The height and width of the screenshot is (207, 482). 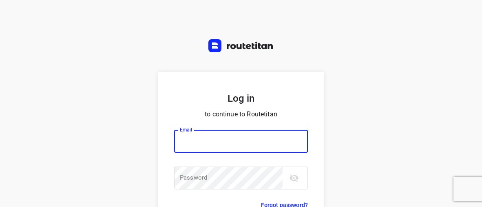 What do you see at coordinates (294, 178) in the screenshot?
I see `button: toggle password visibility` at bounding box center [294, 178].